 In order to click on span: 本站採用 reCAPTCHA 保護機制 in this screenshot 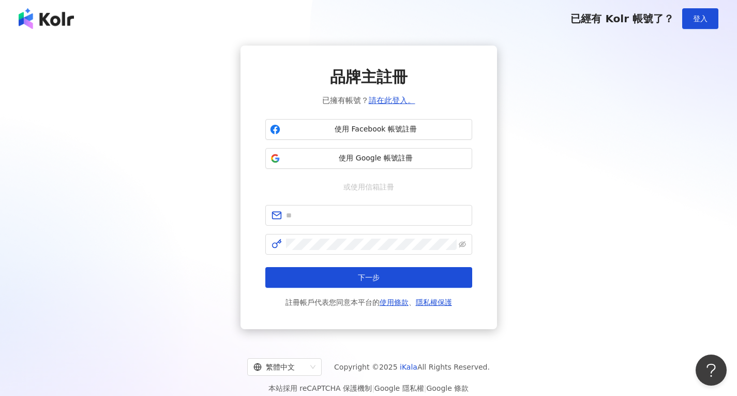, I will do `click(368, 388)`.